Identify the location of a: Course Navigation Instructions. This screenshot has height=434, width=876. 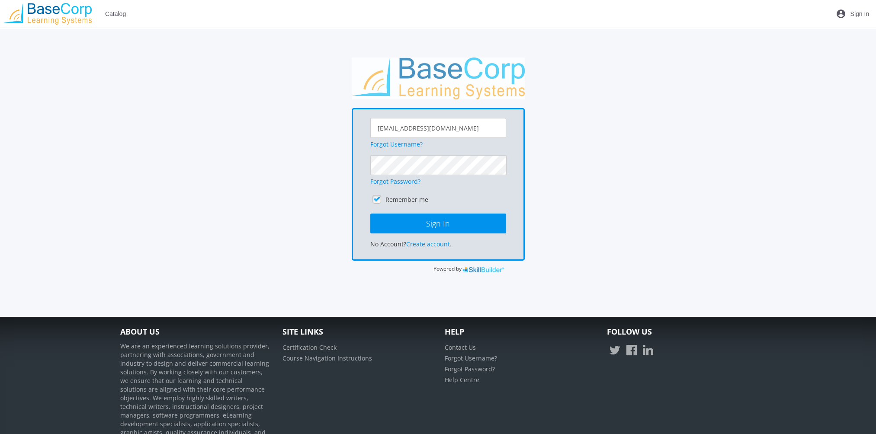
(327, 358).